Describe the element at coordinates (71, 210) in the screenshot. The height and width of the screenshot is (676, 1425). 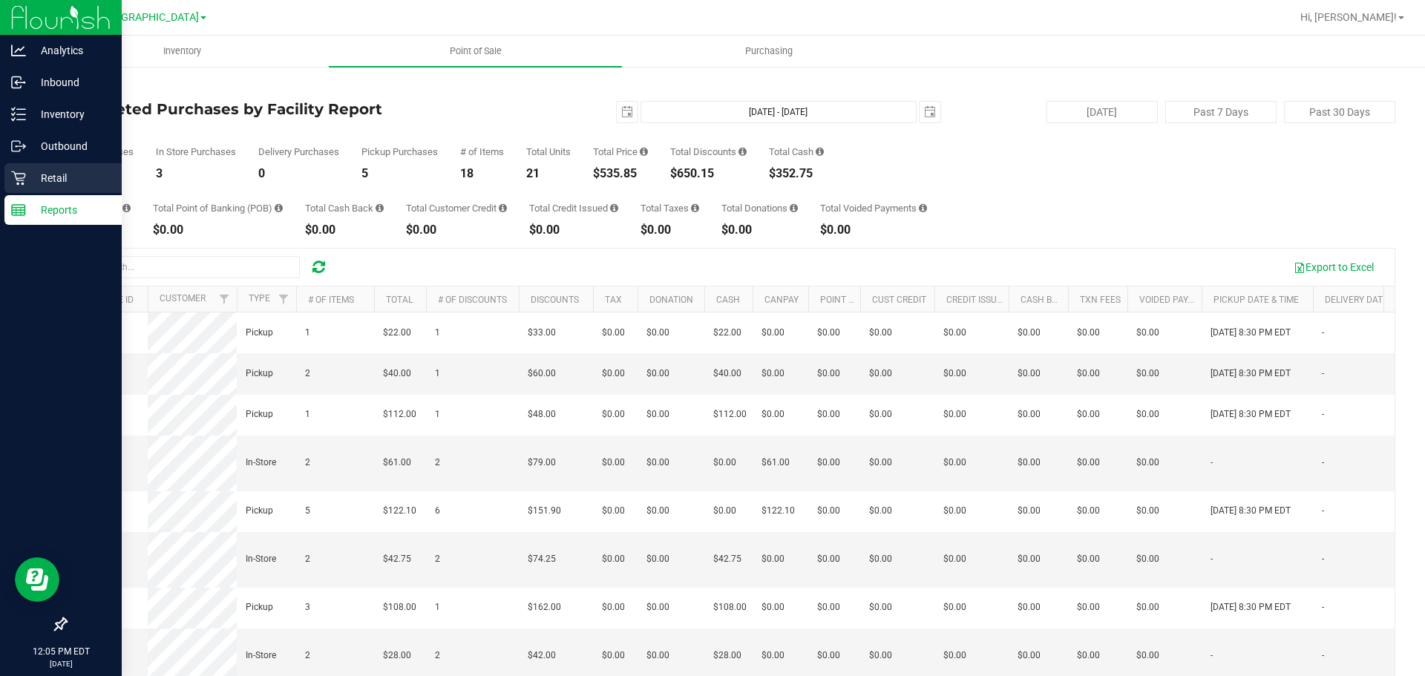
I see `p: Reports` at that location.